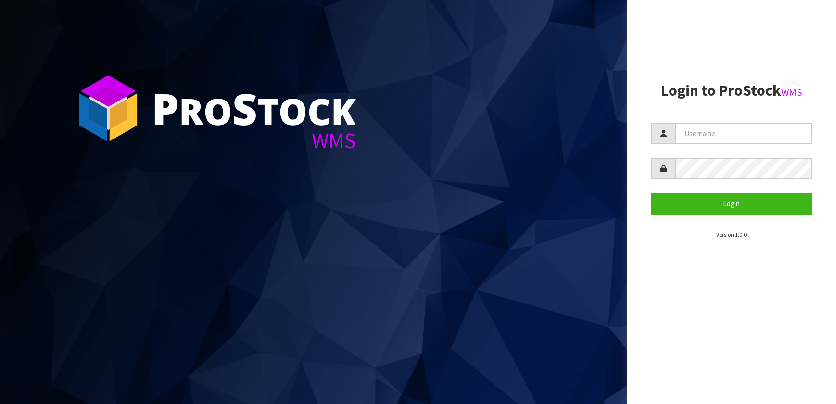 The image size is (836, 404). I want to click on img: ProStock Cube, so click(108, 108).